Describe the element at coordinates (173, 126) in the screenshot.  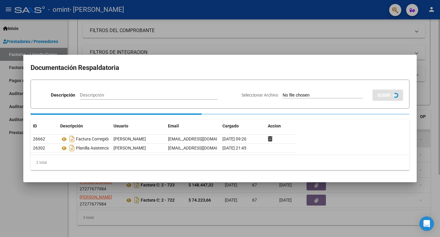
I see `span: Email` at that location.